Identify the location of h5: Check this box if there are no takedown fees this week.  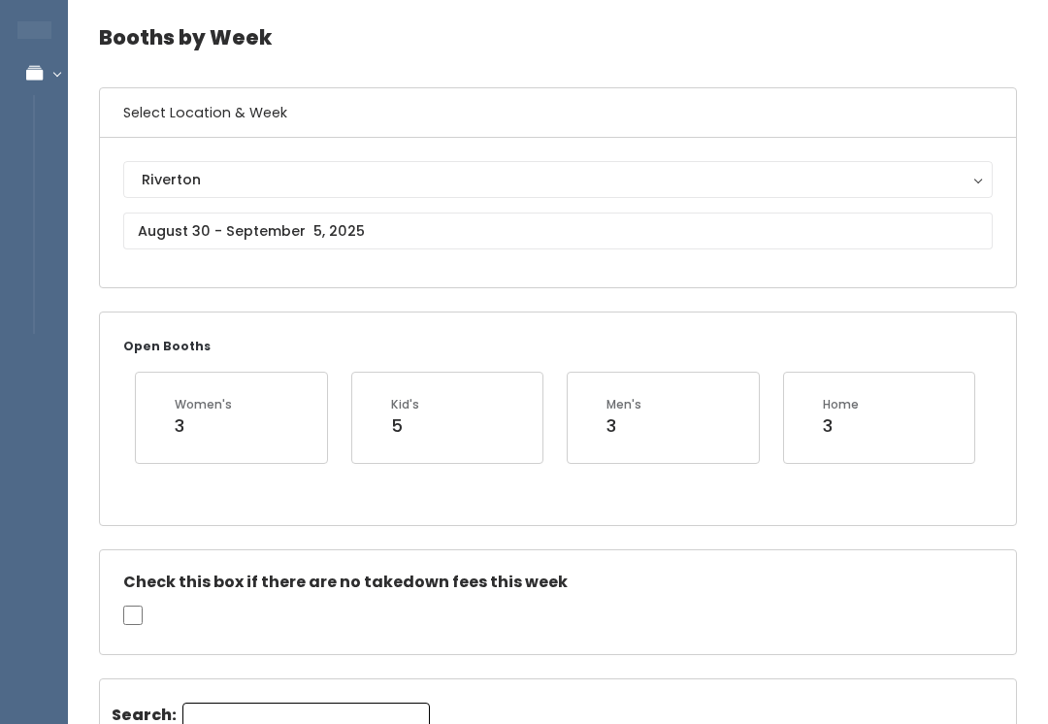
(558, 582).